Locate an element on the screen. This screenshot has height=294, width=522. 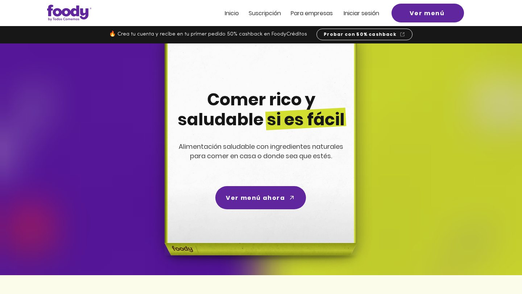
a: Para empresas is located at coordinates (312, 13).